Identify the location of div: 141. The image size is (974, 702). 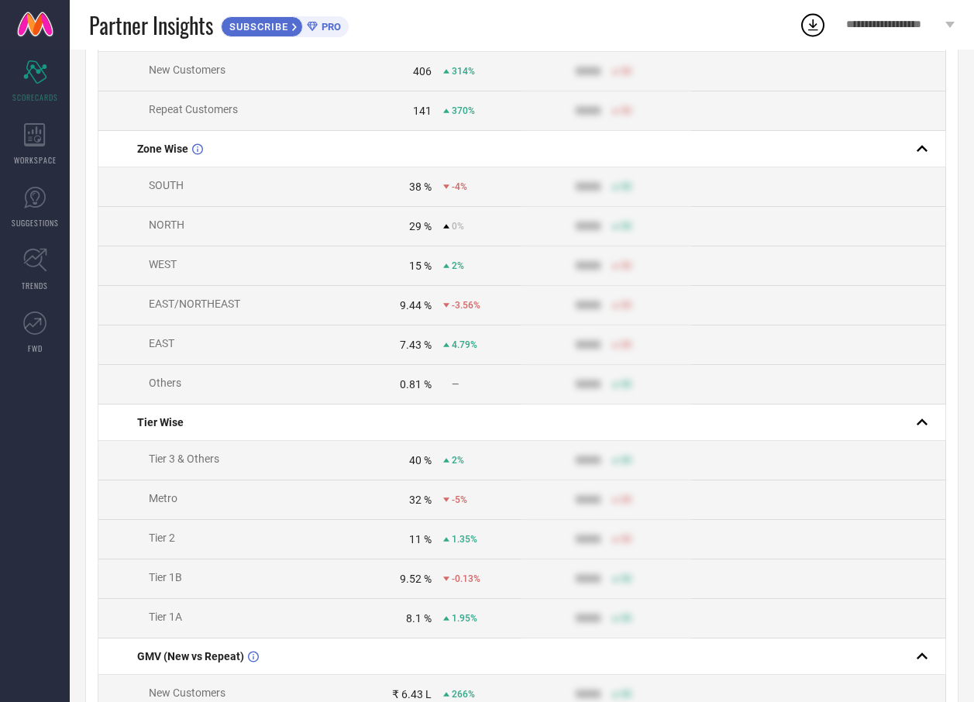
(422, 111).